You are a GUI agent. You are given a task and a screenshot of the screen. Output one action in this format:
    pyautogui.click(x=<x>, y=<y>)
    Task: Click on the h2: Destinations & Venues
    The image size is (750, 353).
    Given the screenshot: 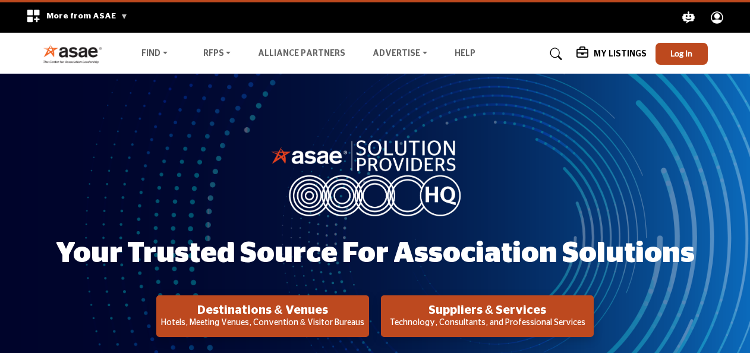 What is the action you would take?
    pyautogui.click(x=263, y=310)
    